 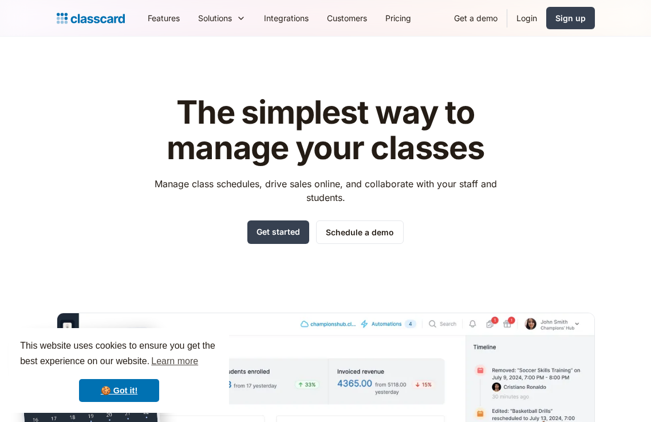 What do you see at coordinates (286, 18) in the screenshot?
I see `a: Integrations` at bounding box center [286, 18].